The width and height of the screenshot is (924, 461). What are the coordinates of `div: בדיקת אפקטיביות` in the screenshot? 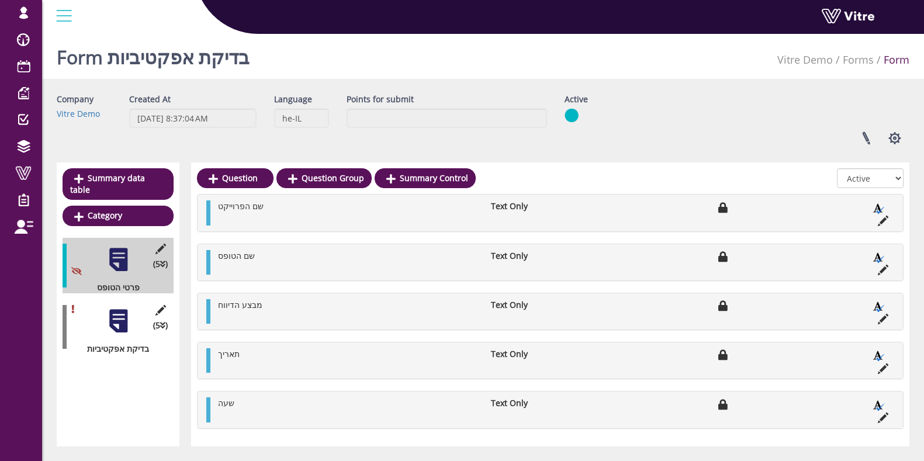 It's located at (113, 349).